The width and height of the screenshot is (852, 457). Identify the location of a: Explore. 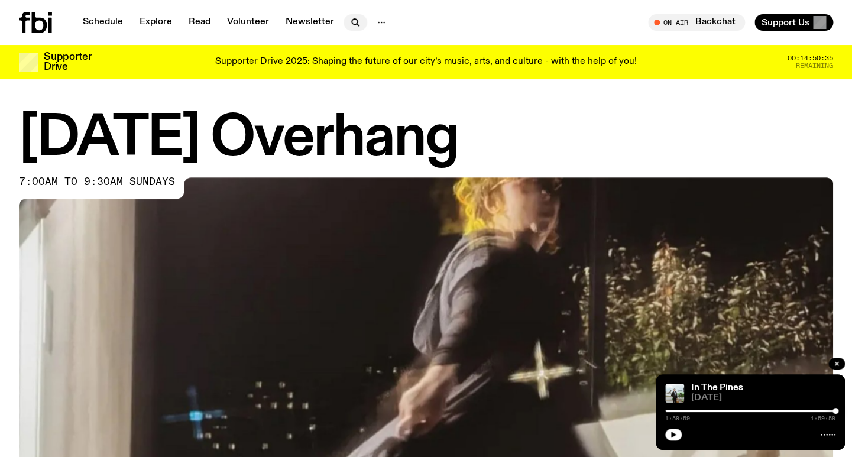
(155, 22).